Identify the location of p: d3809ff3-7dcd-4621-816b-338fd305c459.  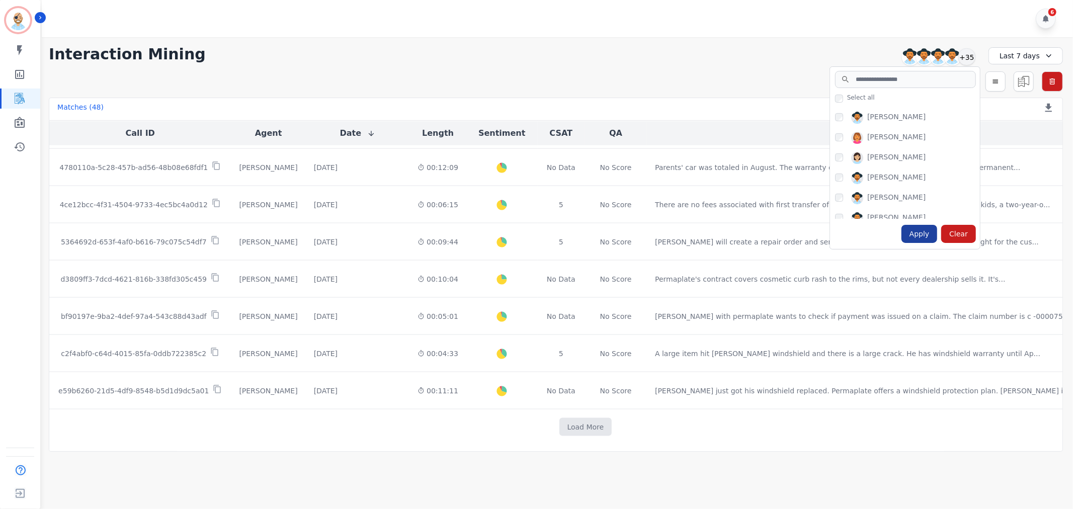
(133, 279).